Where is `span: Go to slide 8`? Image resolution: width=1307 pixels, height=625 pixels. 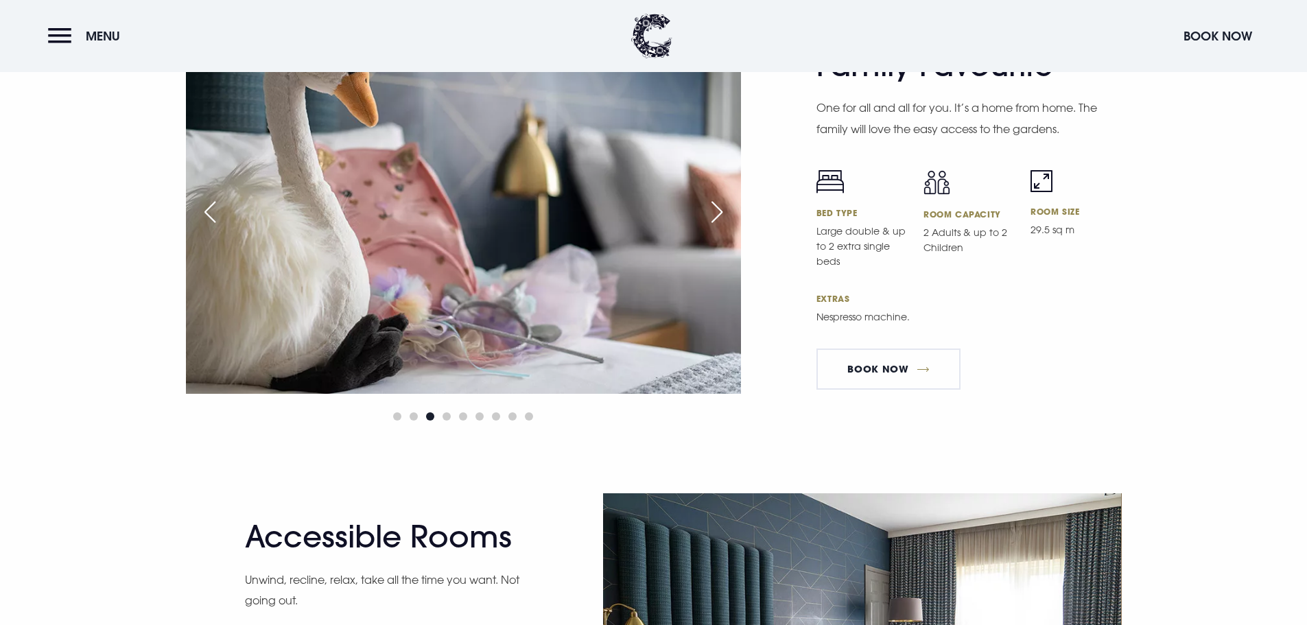
span: Go to slide 8 is located at coordinates (513, 417).